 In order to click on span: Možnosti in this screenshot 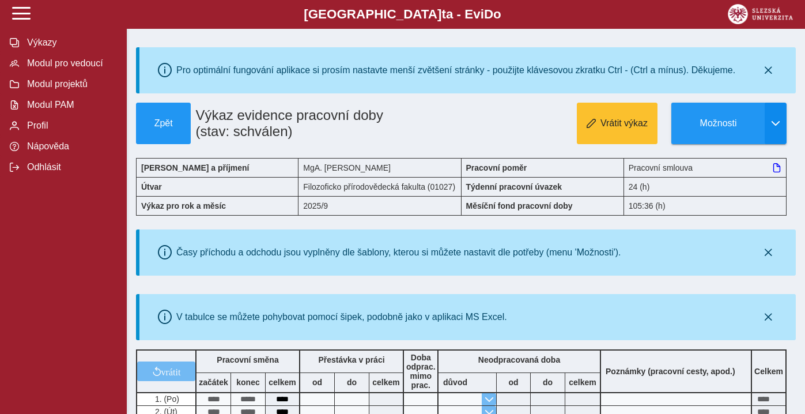, I will do `click(718, 123)`.